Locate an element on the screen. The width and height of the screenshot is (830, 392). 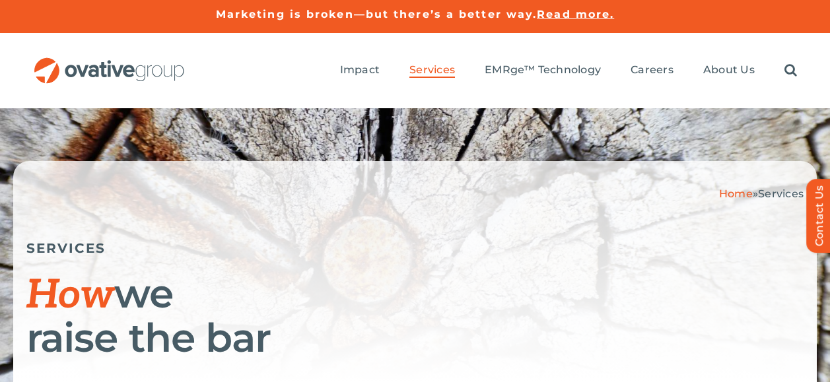
span: Read more. is located at coordinates (575, 14).